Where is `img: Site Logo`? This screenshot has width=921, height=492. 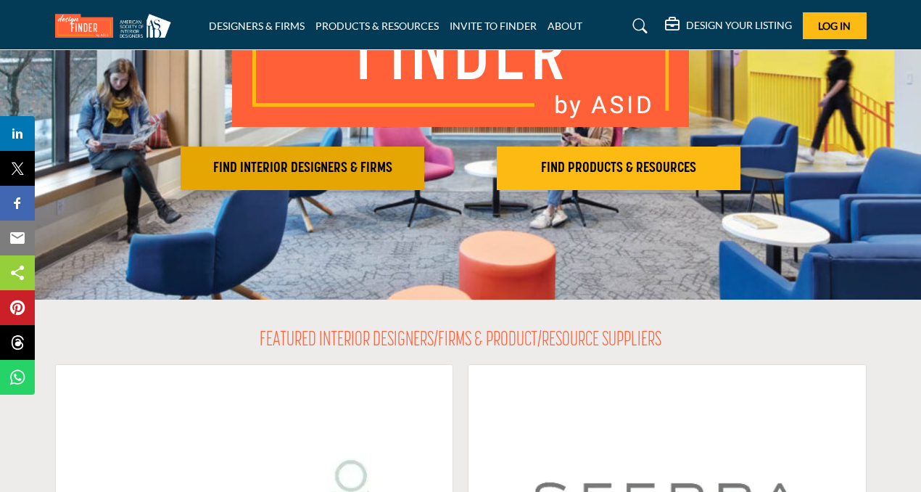 img: Site Logo is located at coordinates (117, 25).